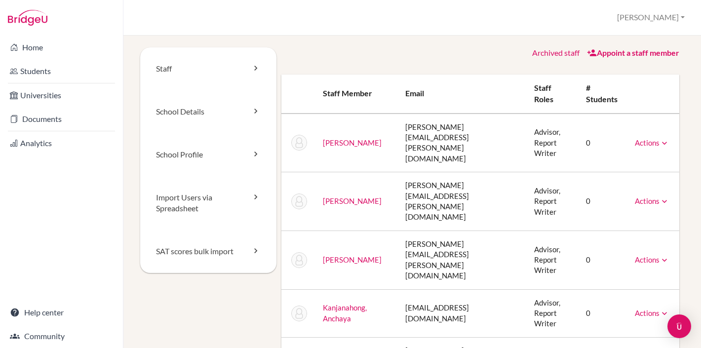 The image size is (701, 348). I want to click on a: Kanjanahong, Anchaya, so click(344, 312).